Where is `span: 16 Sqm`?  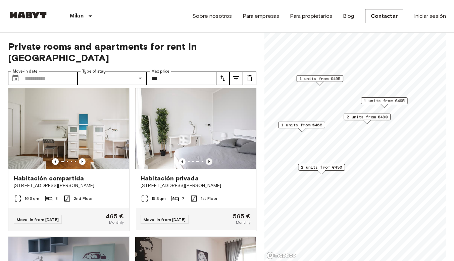 span: 16 Sqm is located at coordinates (32, 198).